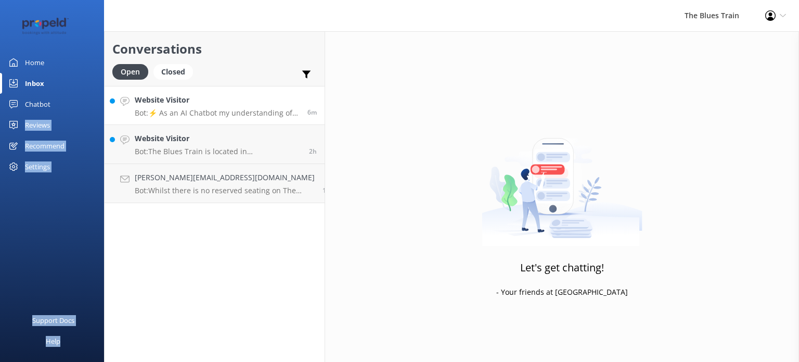  Describe the element at coordinates (34, 83) in the screenshot. I see `div: Inbox` at that location.